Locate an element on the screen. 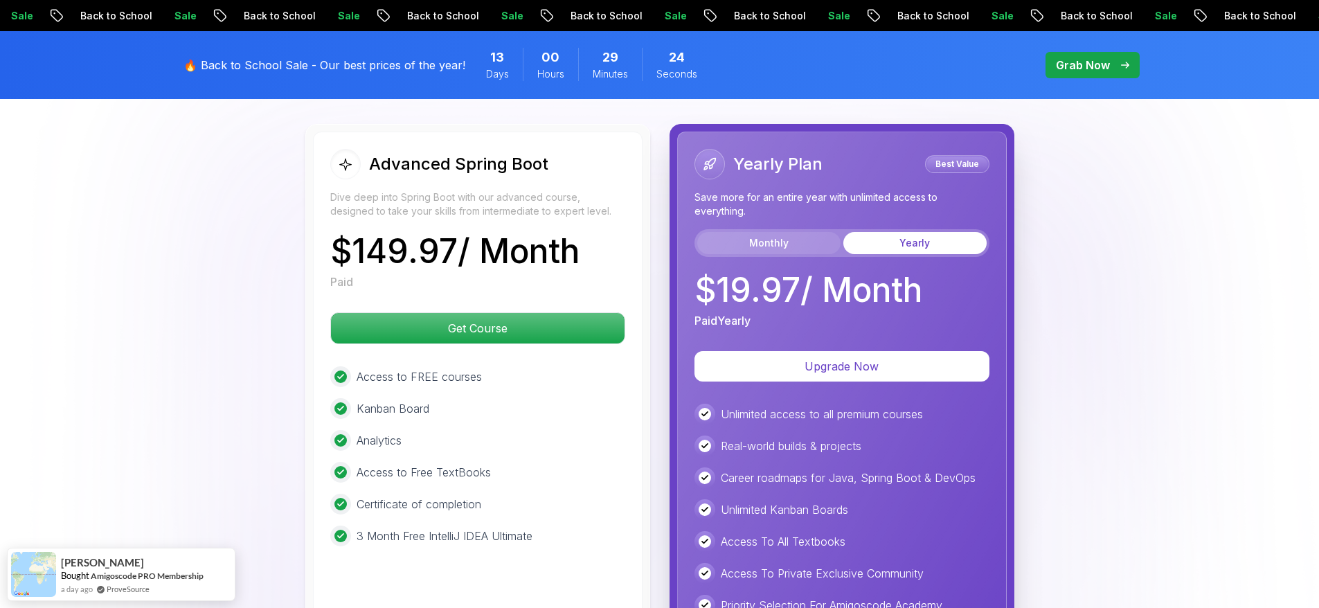  a: ProveSource is located at coordinates (128, 588).